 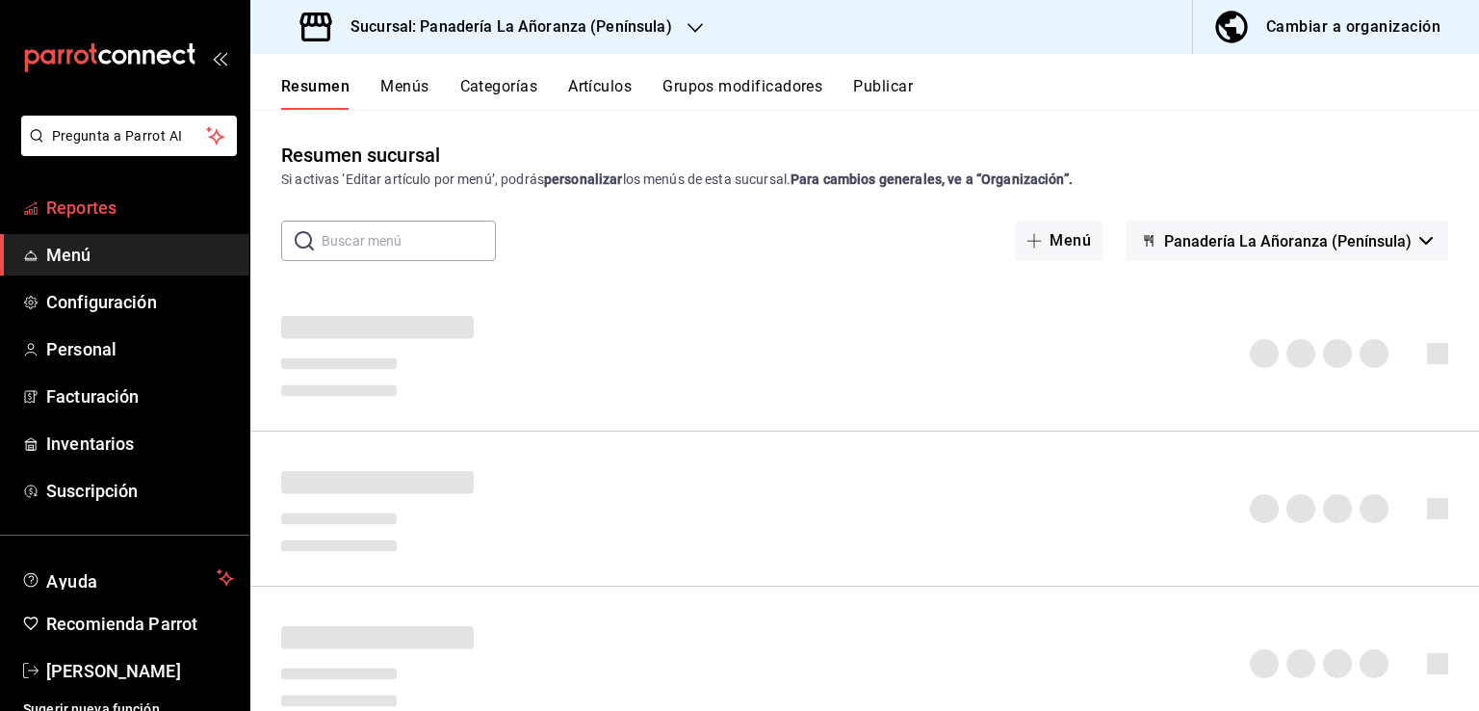 I want to click on div: Resumen sucursal, so click(x=360, y=155).